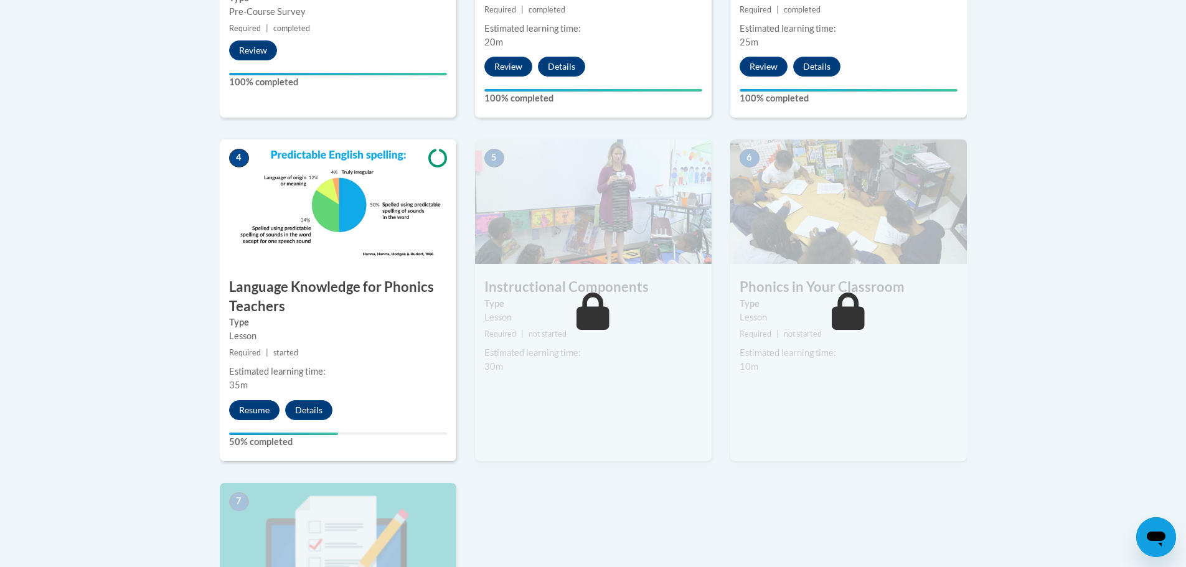 The image size is (1186, 567). What do you see at coordinates (286, 353) in the screenshot?
I see `span: started` at bounding box center [286, 353].